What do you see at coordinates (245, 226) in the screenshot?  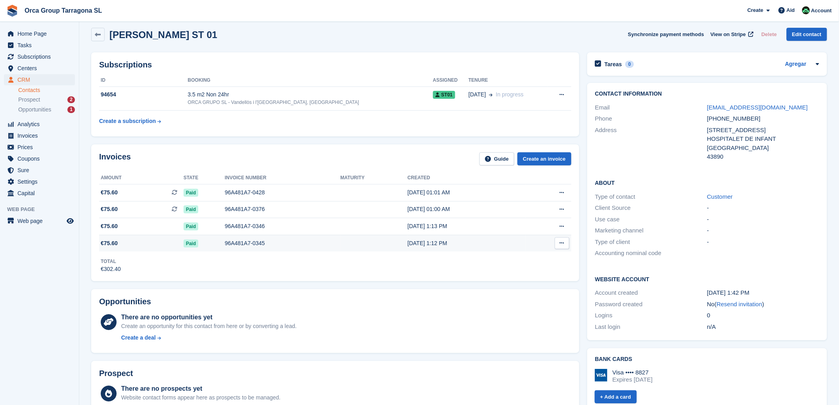 I see `font: 96A481A7-0346` at bounding box center [245, 226].